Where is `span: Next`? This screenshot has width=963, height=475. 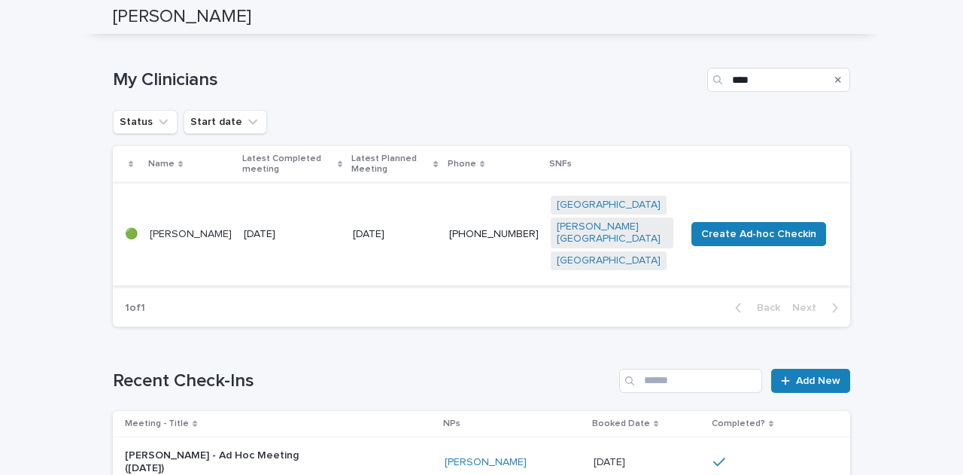 span: Next is located at coordinates (809, 308).